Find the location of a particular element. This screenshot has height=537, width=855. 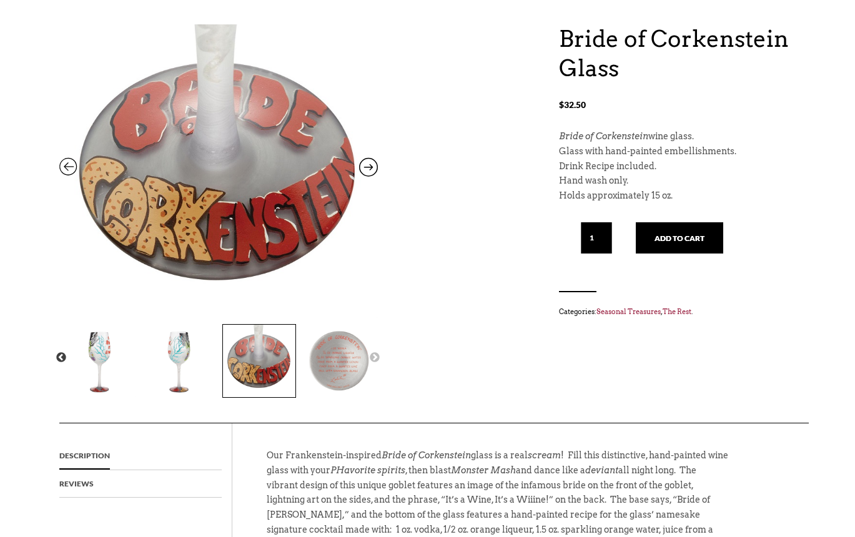

em: deviant is located at coordinates (601, 470).